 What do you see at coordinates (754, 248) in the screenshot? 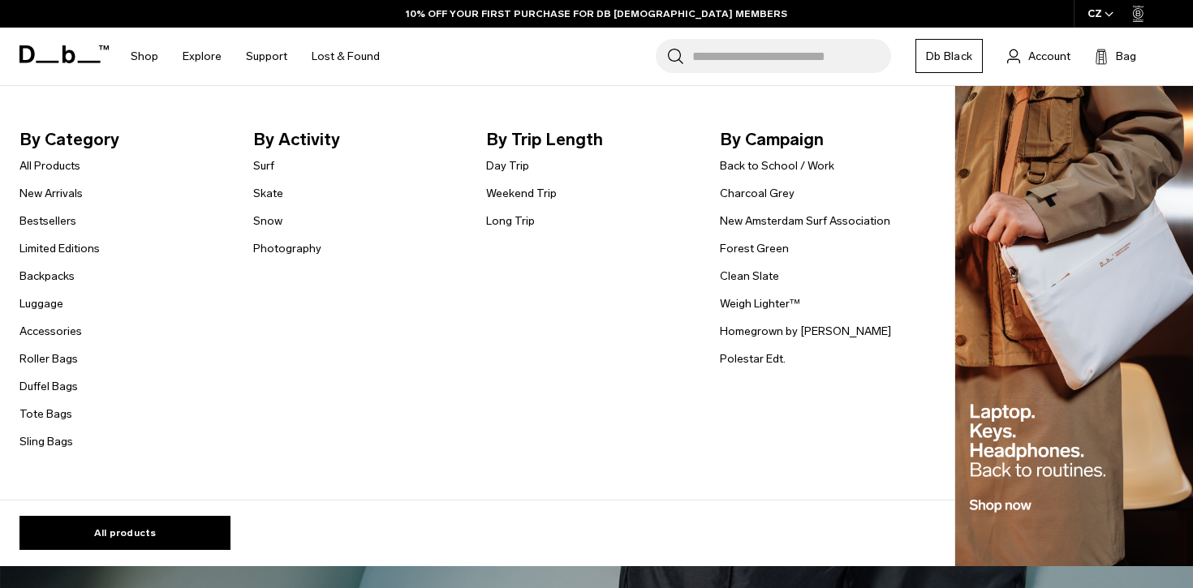
I see `a: Forest Green` at bounding box center [754, 248].